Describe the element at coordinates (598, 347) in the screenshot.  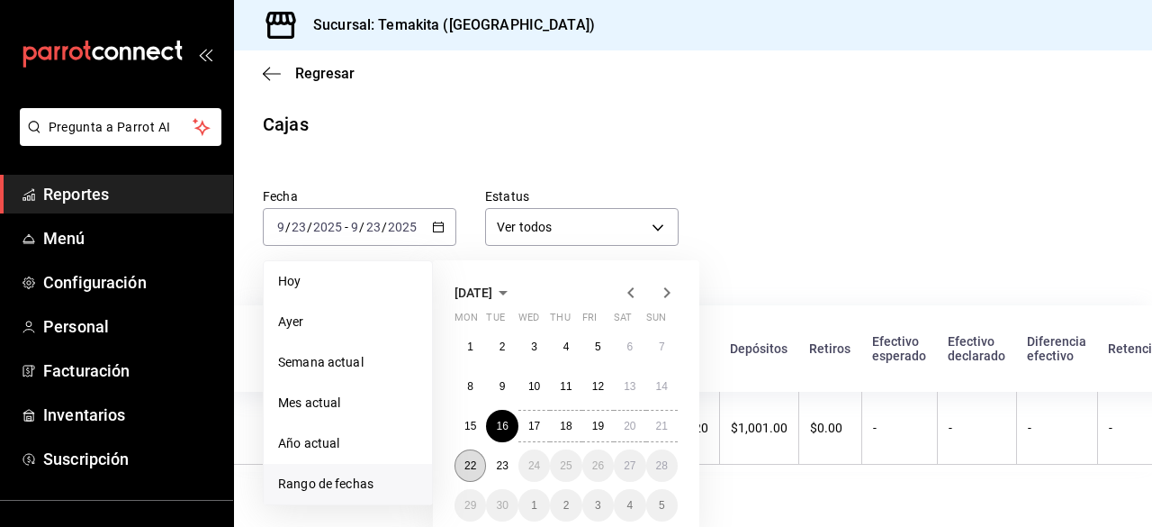
I see `abbr: September 5, 2025` at that location.